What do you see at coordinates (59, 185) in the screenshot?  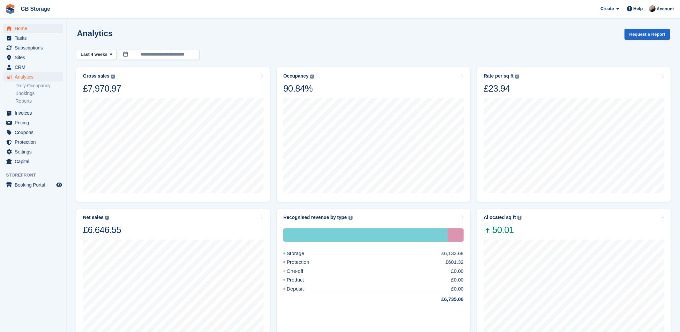 I see `a: Preview store` at bounding box center [59, 185].